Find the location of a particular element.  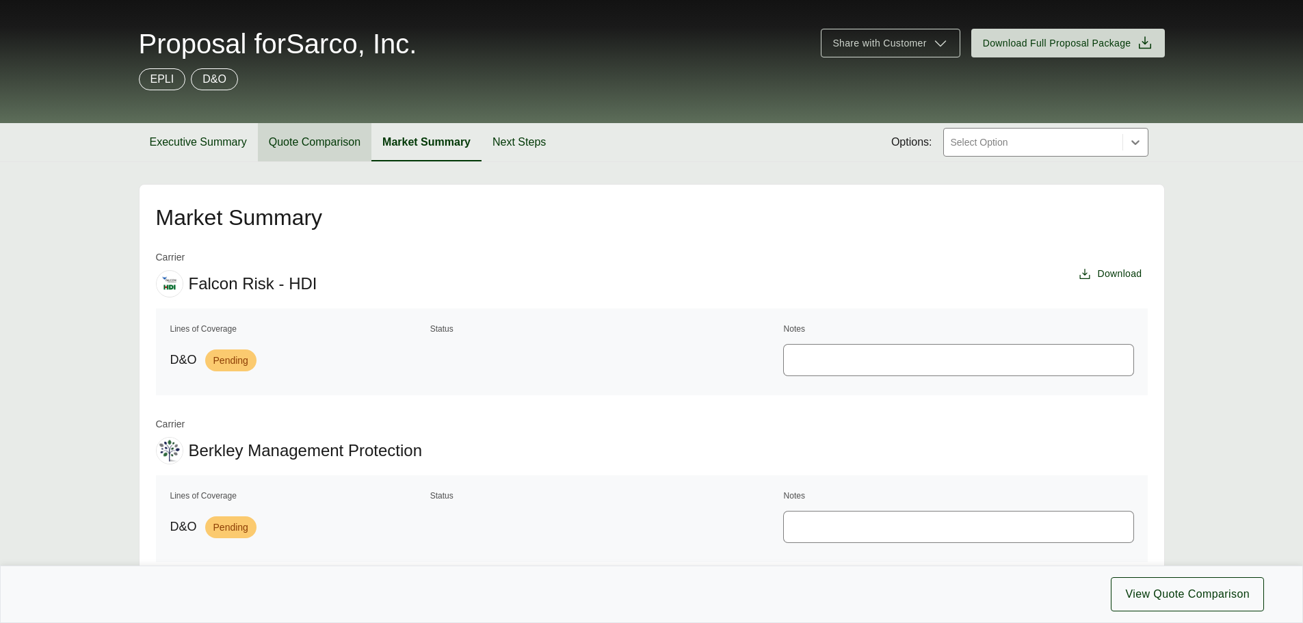

a: View Quote Comparison is located at coordinates (1187, 594).